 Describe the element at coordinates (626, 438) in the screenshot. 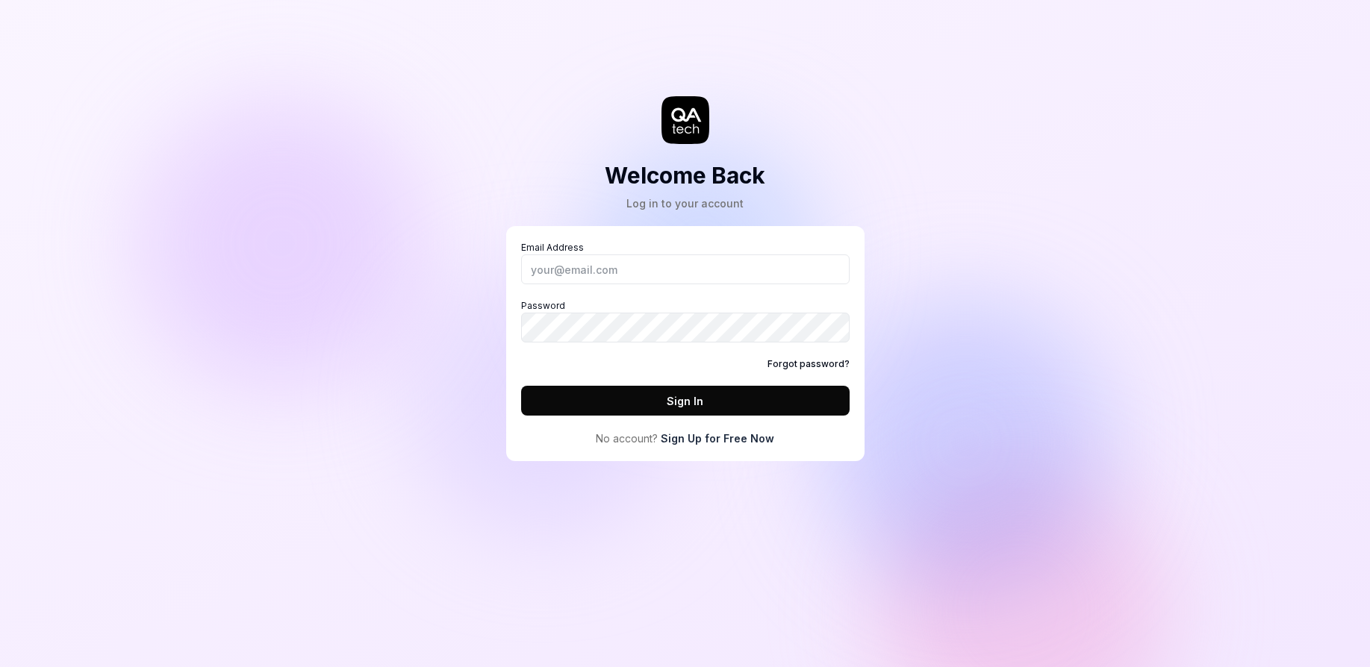

I see `span: No account?` at that location.